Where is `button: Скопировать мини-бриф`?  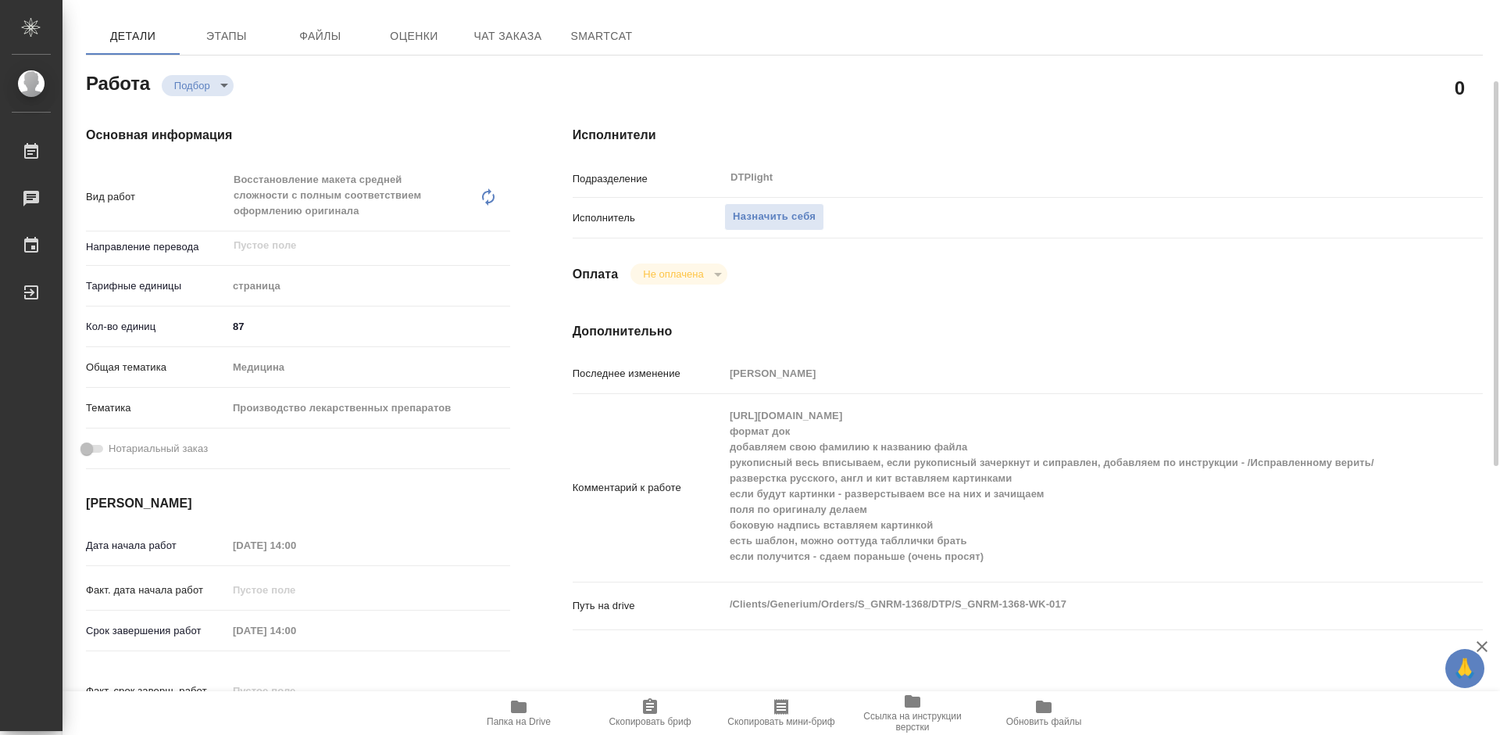
button: Скопировать мини-бриф is located at coordinates (781, 713).